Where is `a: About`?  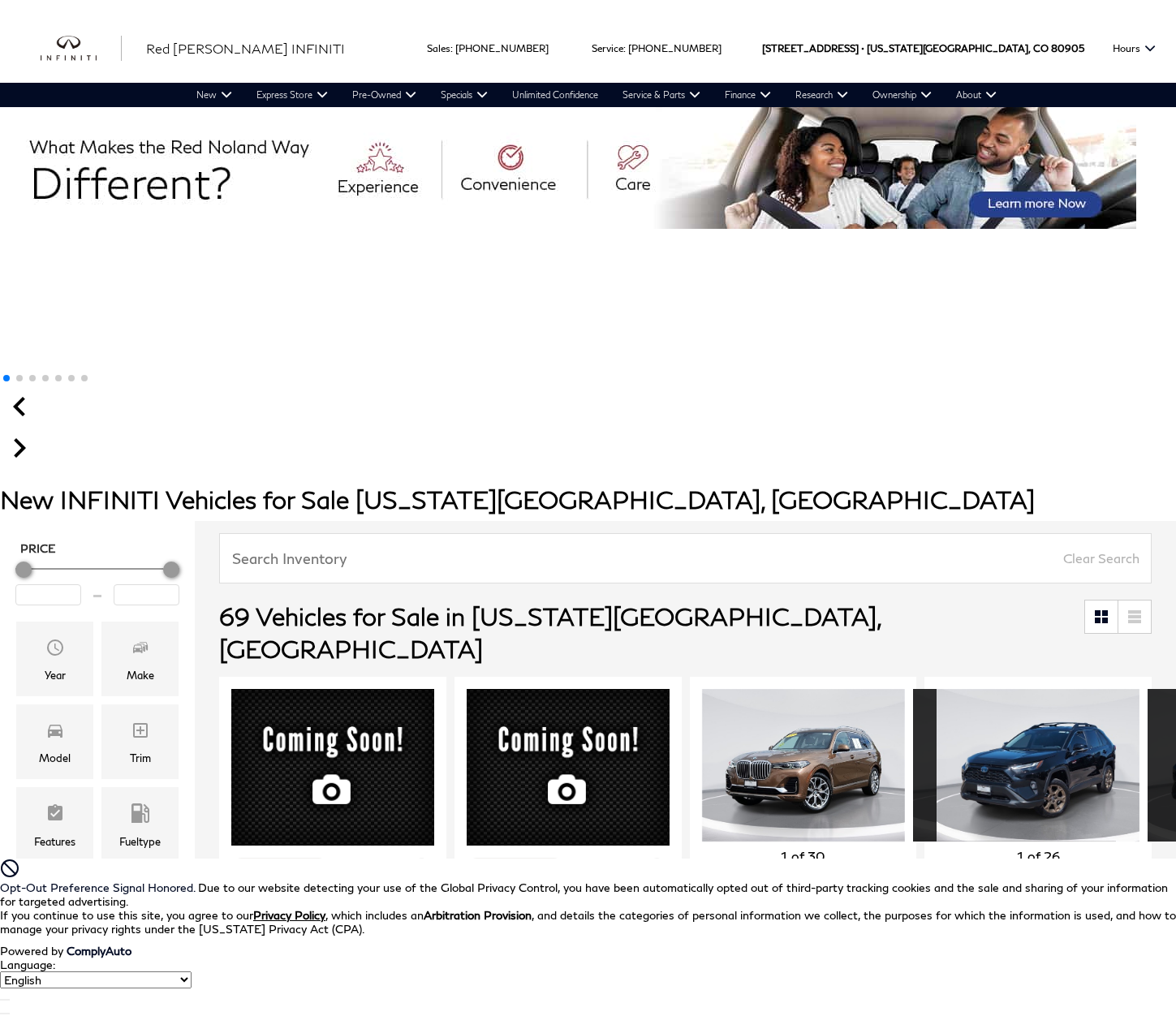
a: About is located at coordinates (976, 95).